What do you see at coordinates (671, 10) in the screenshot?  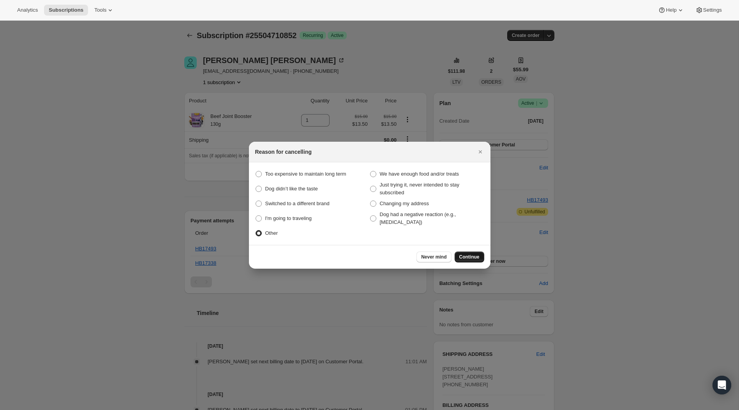 I see `span: Help` at bounding box center [671, 10].